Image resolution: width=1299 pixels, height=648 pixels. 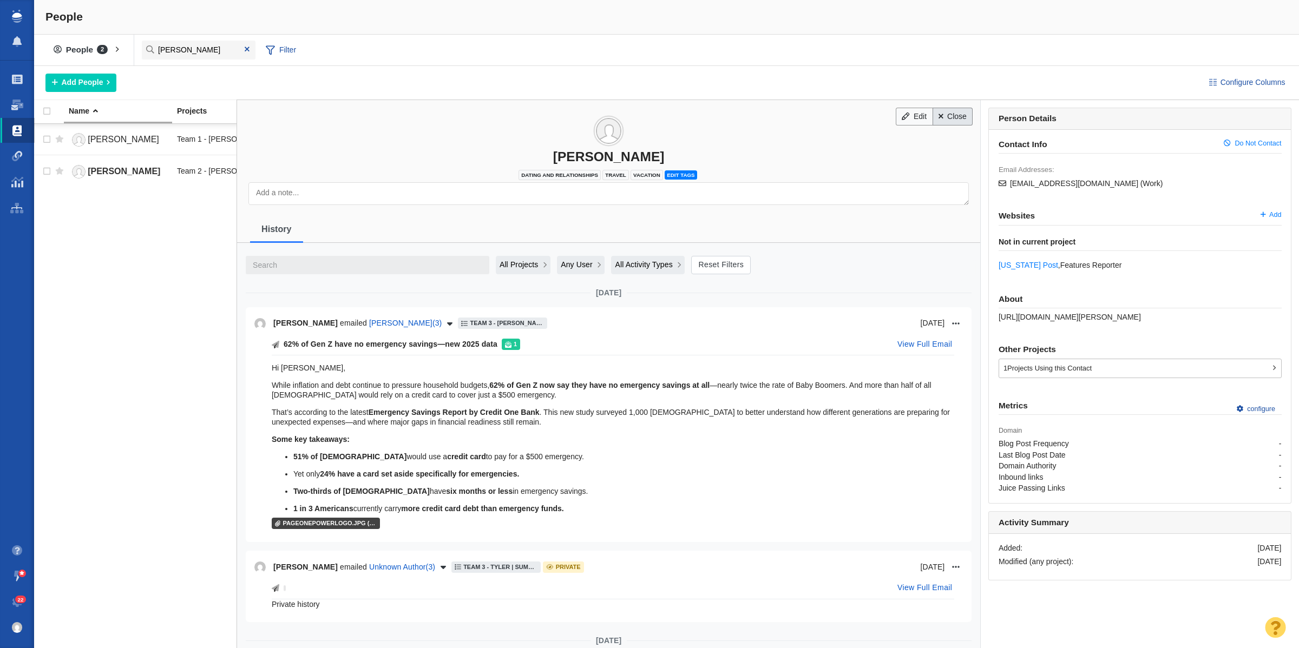 I want to click on i: Domain Authority, so click(x=1031, y=466).